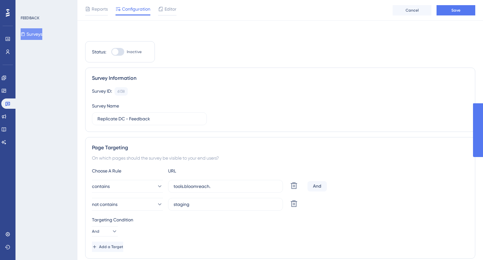 This screenshot has width=483, height=260. I want to click on button: not contains, so click(127, 205).